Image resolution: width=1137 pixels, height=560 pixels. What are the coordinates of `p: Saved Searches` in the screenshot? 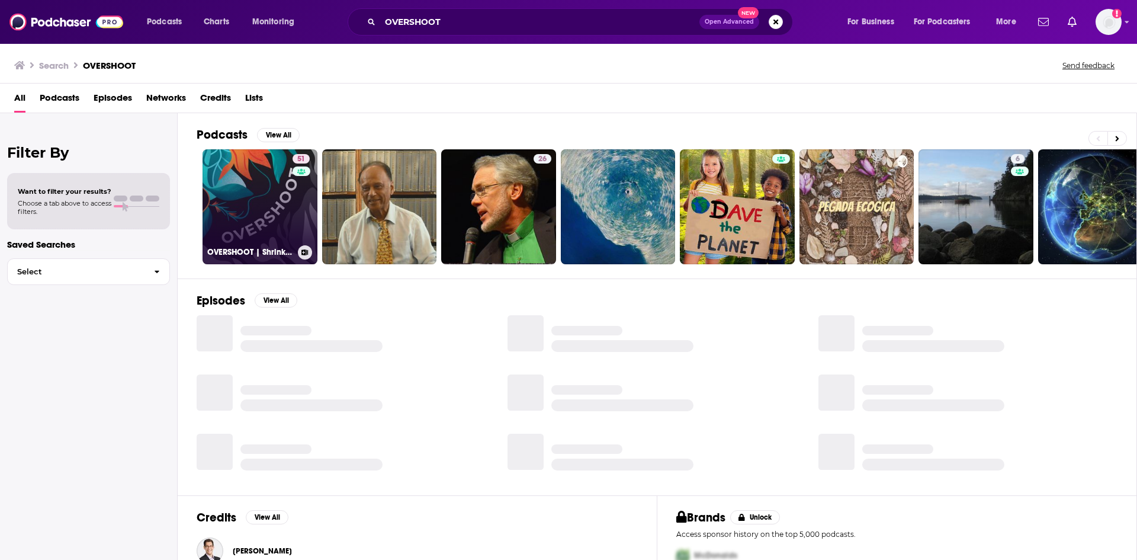 It's located at (88, 244).